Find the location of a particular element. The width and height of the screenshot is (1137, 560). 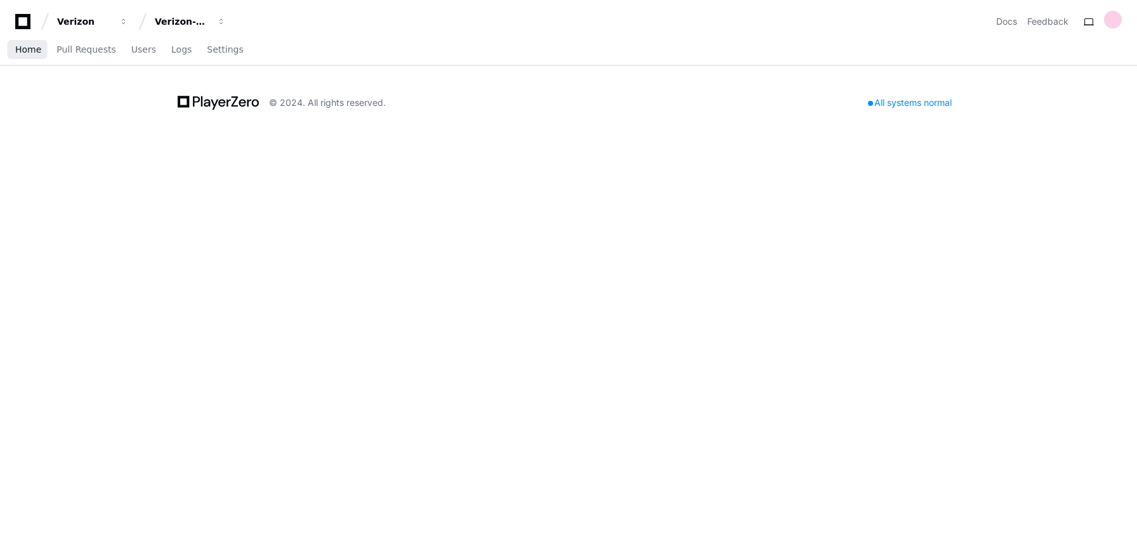

button: Verizon is located at coordinates (93, 22).